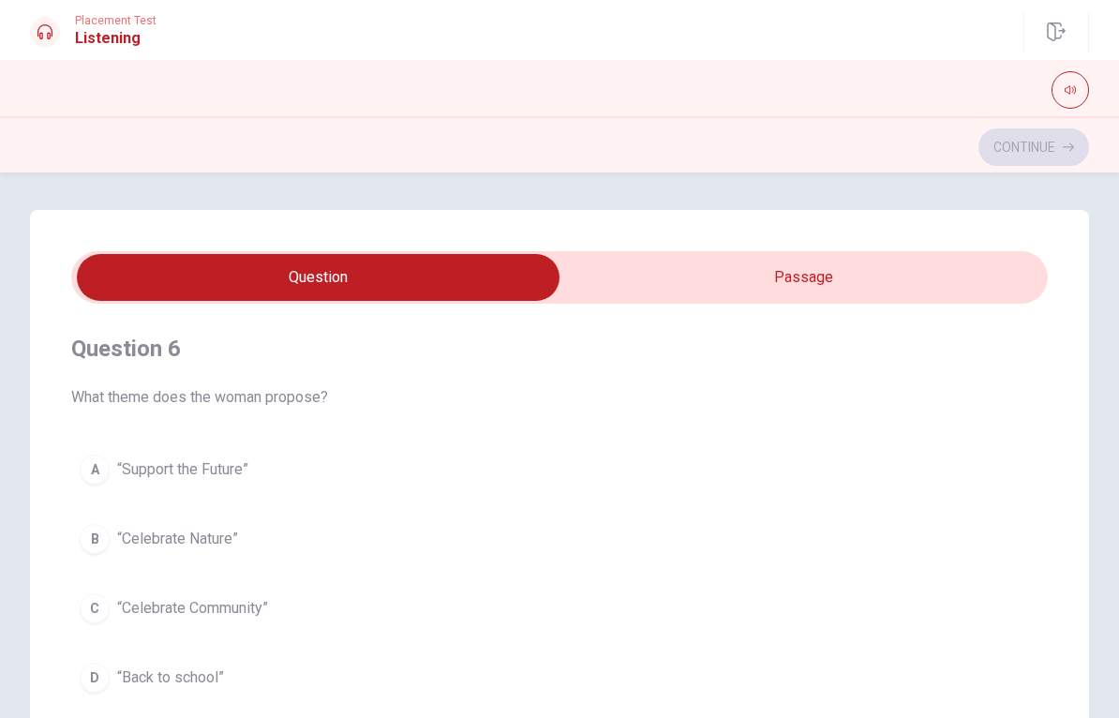  I want to click on h4: Question 6, so click(560, 349).